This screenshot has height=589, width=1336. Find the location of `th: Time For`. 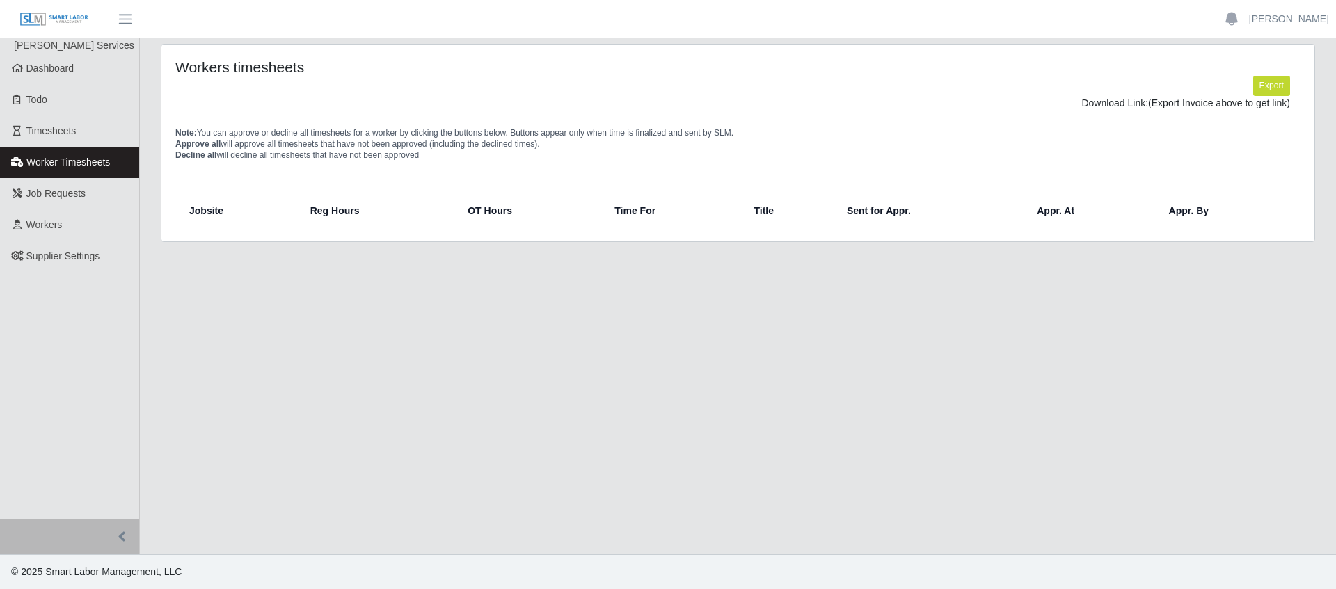

th: Time For is located at coordinates (673, 211).